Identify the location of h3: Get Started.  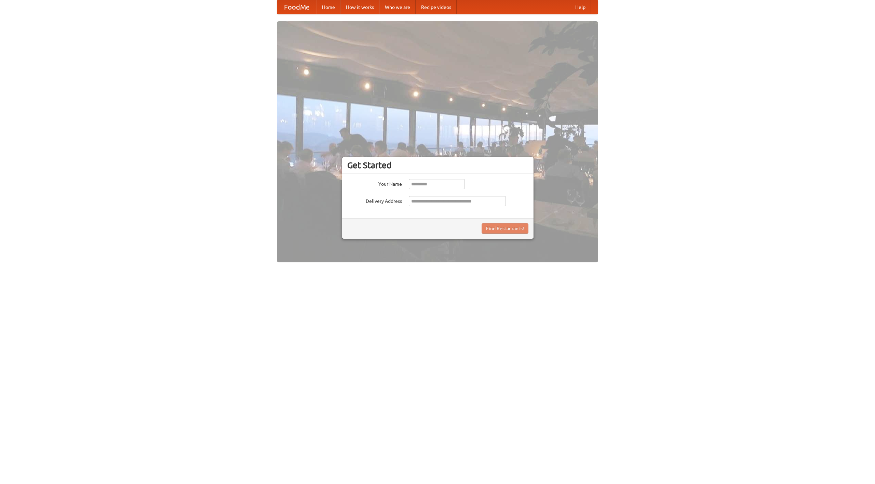
(438, 165).